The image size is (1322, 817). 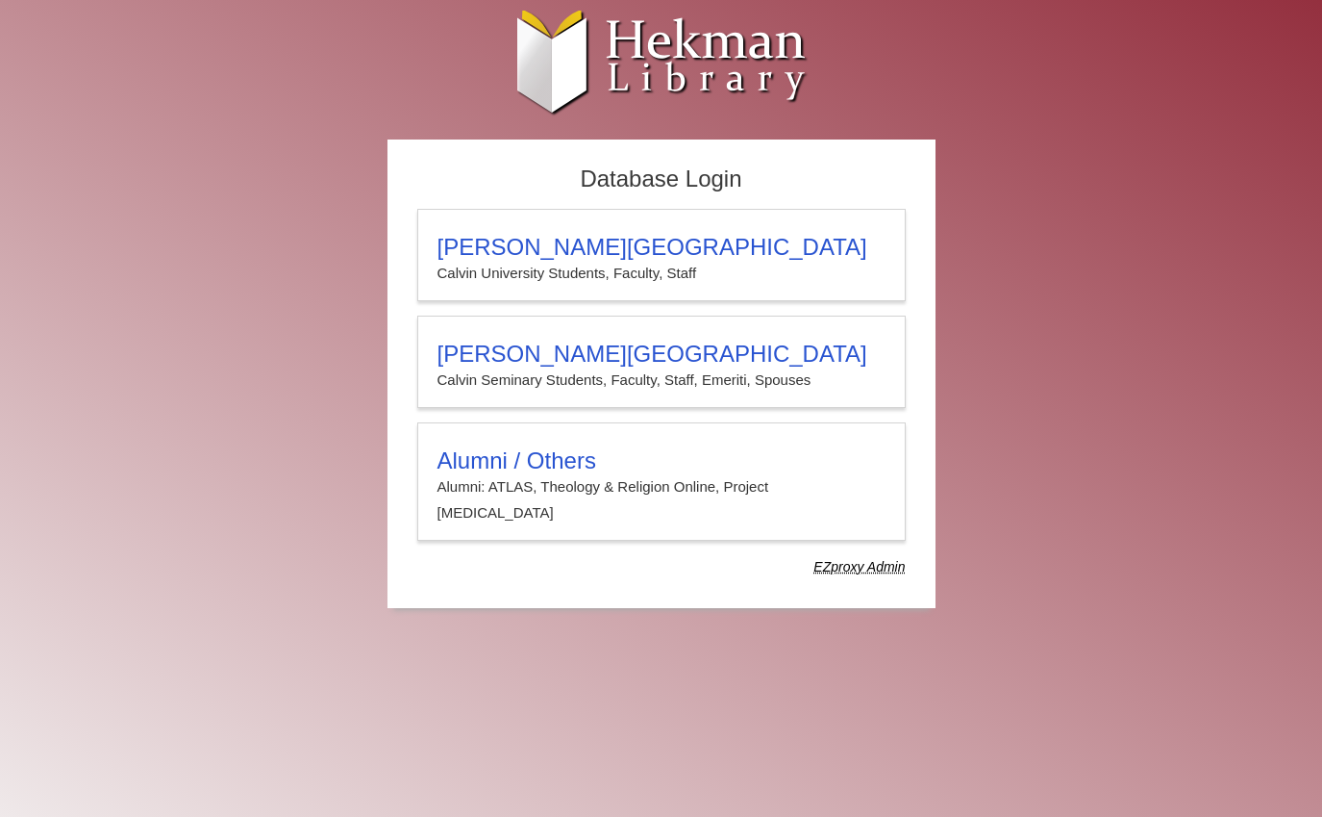 What do you see at coordinates (662, 380) in the screenshot?
I see `p: Calvin Seminary Students, Faculty, Staff, Emeriti, Spouses` at bounding box center [662, 380].